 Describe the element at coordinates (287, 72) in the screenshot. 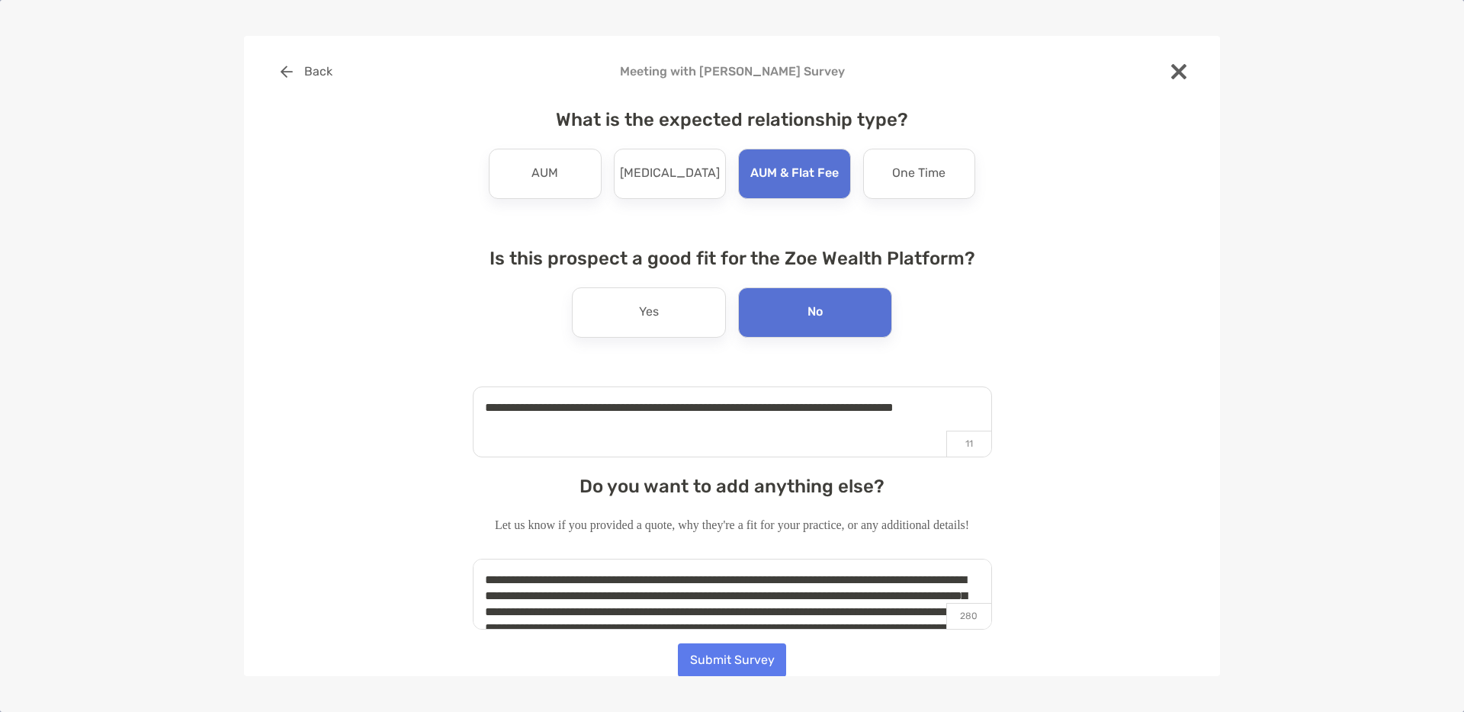

I see `img: button icon` at that location.